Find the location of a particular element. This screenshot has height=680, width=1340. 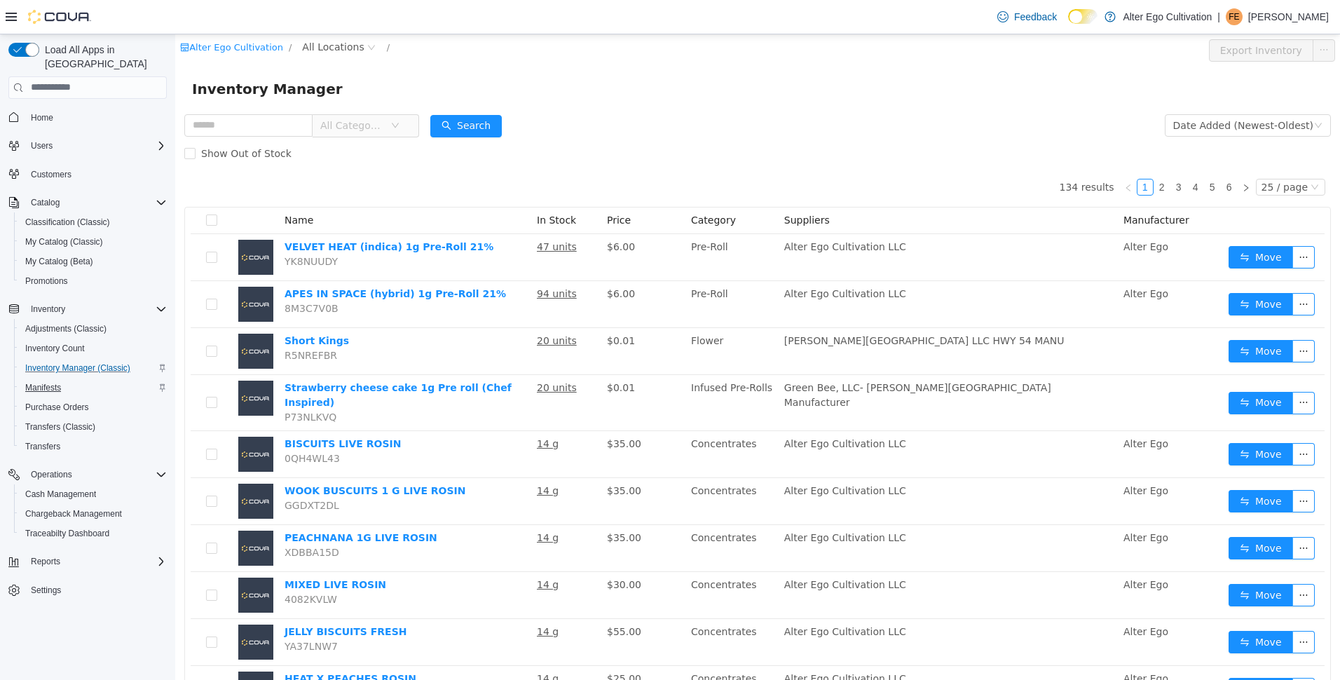

span: Alter Ego is located at coordinates (971, 550).